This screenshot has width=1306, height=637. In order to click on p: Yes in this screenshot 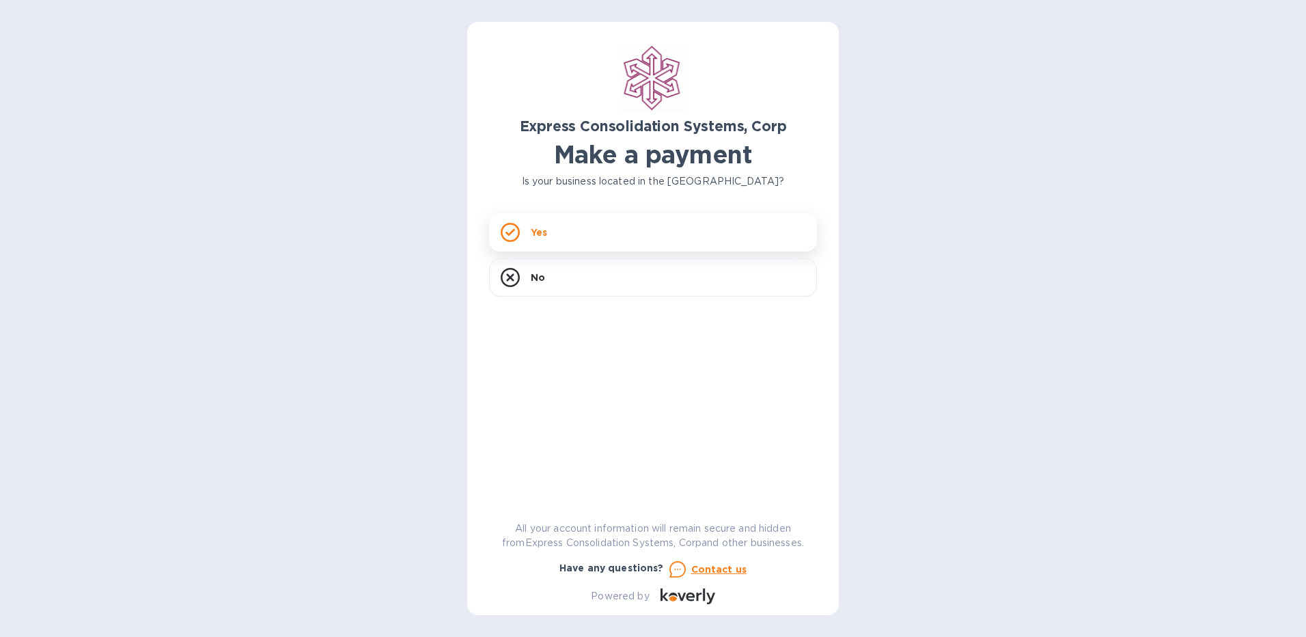, I will do `click(539, 232)`.